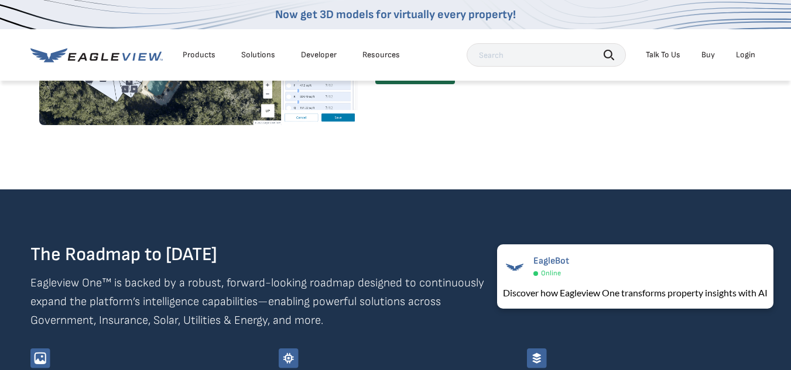 This screenshot has height=370, width=791. I want to click on a: Developer, so click(318, 55).